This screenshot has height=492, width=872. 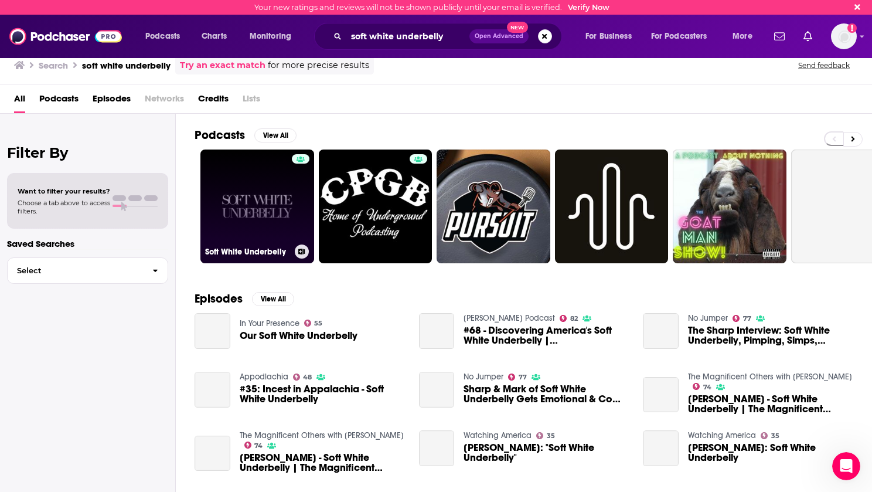 What do you see at coordinates (87, 243) in the screenshot?
I see `p: Saved Searches` at bounding box center [87, 243].